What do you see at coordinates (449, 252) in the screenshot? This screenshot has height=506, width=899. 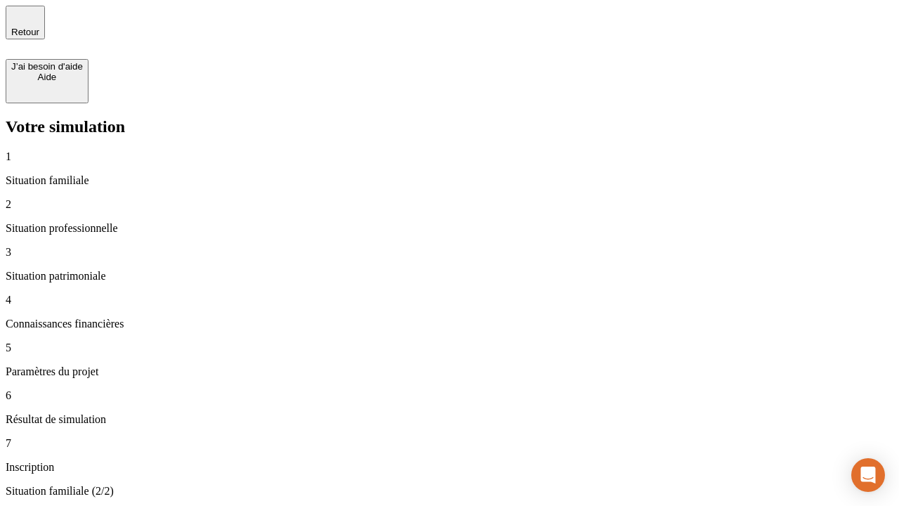 I see `p: 3` at bounding box center [449, 252].